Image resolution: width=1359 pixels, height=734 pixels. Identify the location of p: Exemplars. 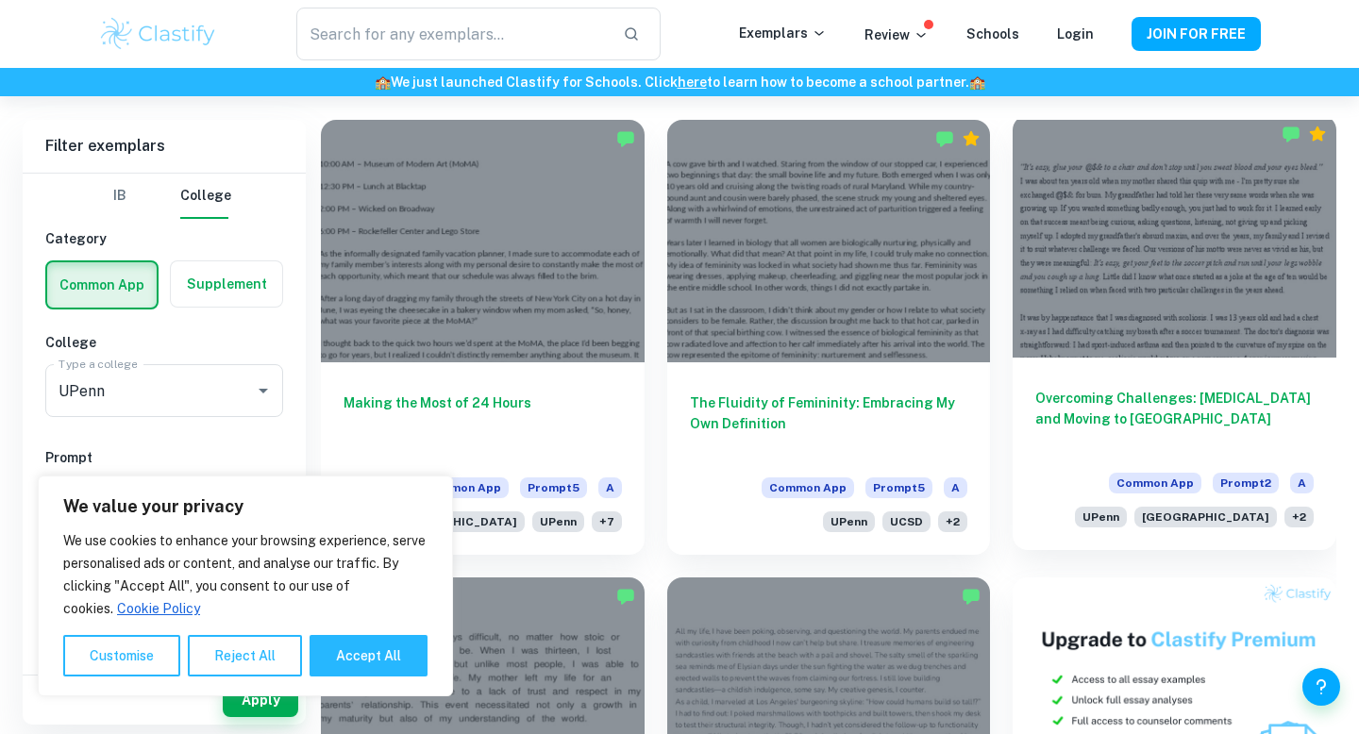
(782, 33).